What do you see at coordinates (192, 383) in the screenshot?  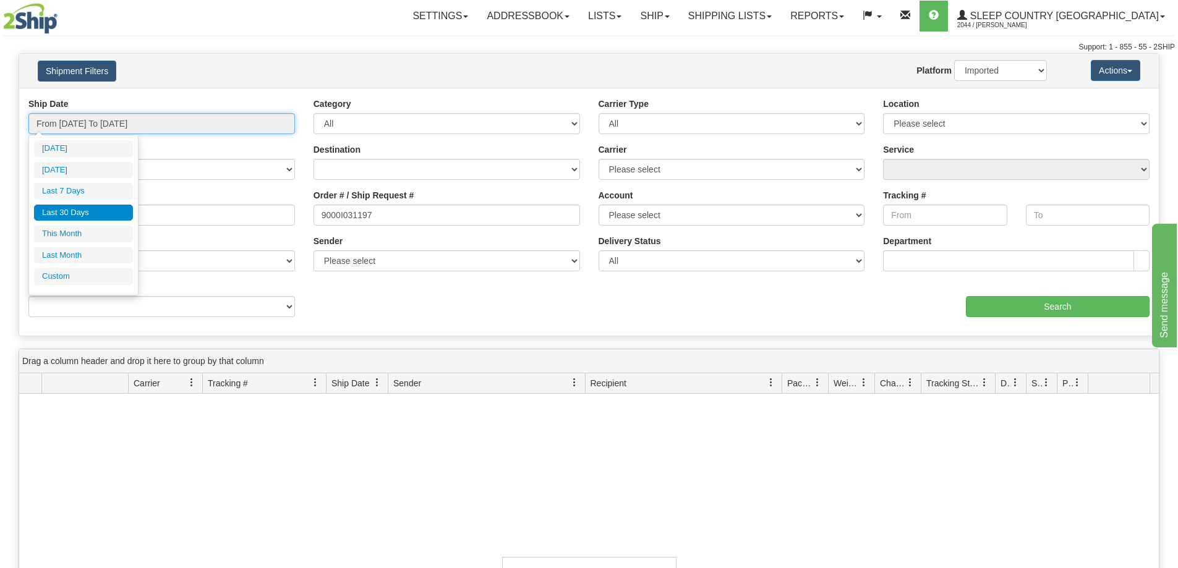 I see `a: Carrier filter column settings` at bounding box center [192, 383].